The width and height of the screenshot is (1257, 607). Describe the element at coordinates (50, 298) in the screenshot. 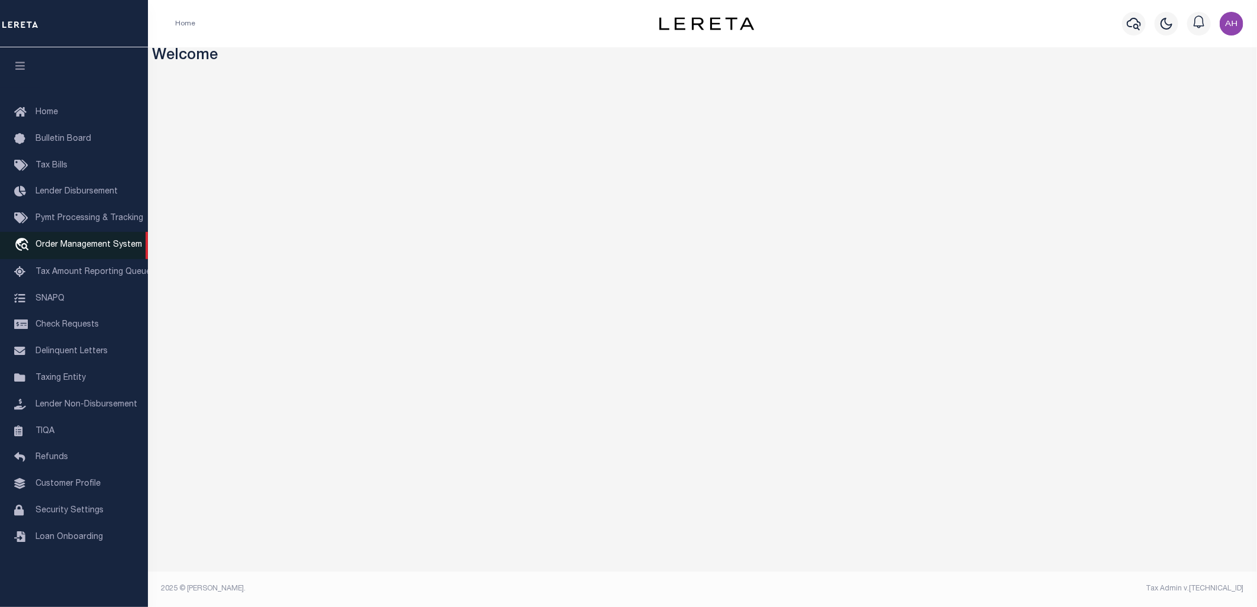

I see `span: SNAPQ` at that location.